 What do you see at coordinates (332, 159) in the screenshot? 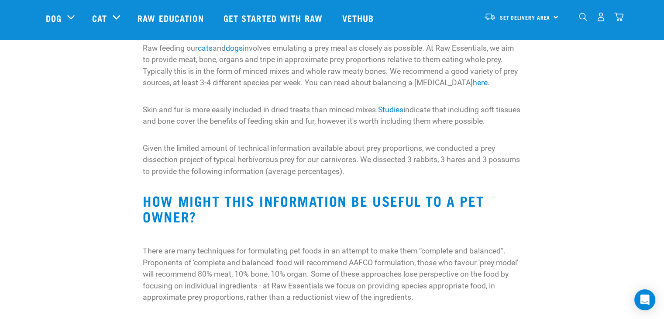
I see `p: Given the limited amount of technical information available about prey proportions, we conducted ...` at bounding box center [332, 159].